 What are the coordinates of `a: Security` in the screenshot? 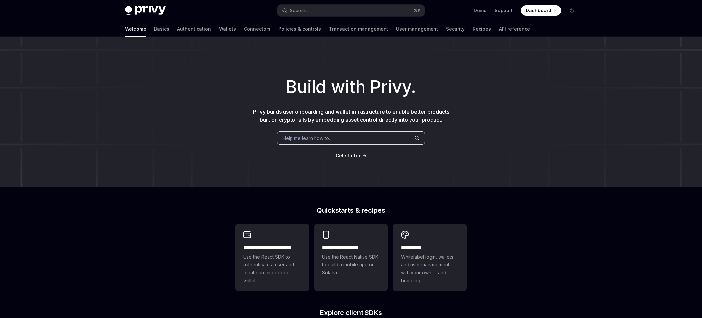 It's located at (455, 29).